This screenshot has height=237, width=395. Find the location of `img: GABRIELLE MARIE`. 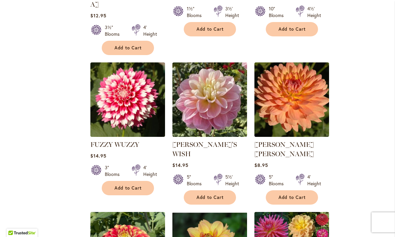

img: GABRIELLE MARIE is located at coordinates (291, 100).